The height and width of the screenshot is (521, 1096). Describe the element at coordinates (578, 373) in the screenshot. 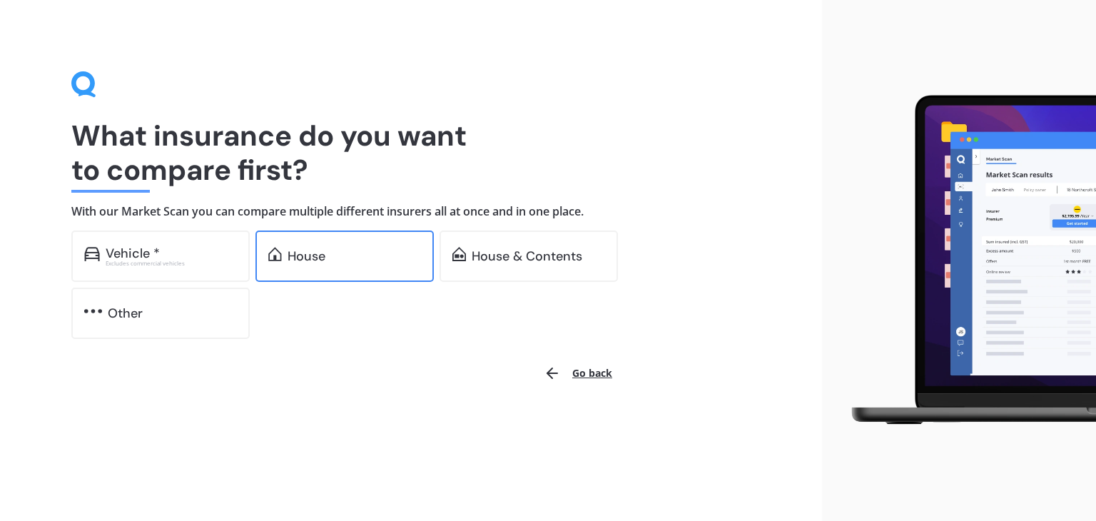

I see `button: Go back` at that location.